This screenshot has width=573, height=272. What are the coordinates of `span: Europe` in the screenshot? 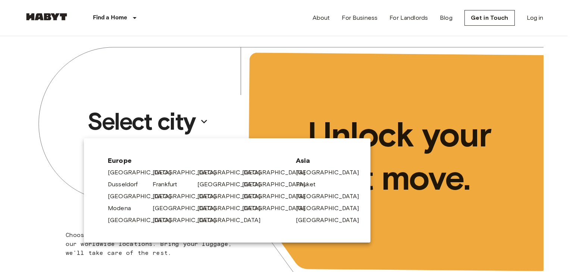 It's located at (196, 161).